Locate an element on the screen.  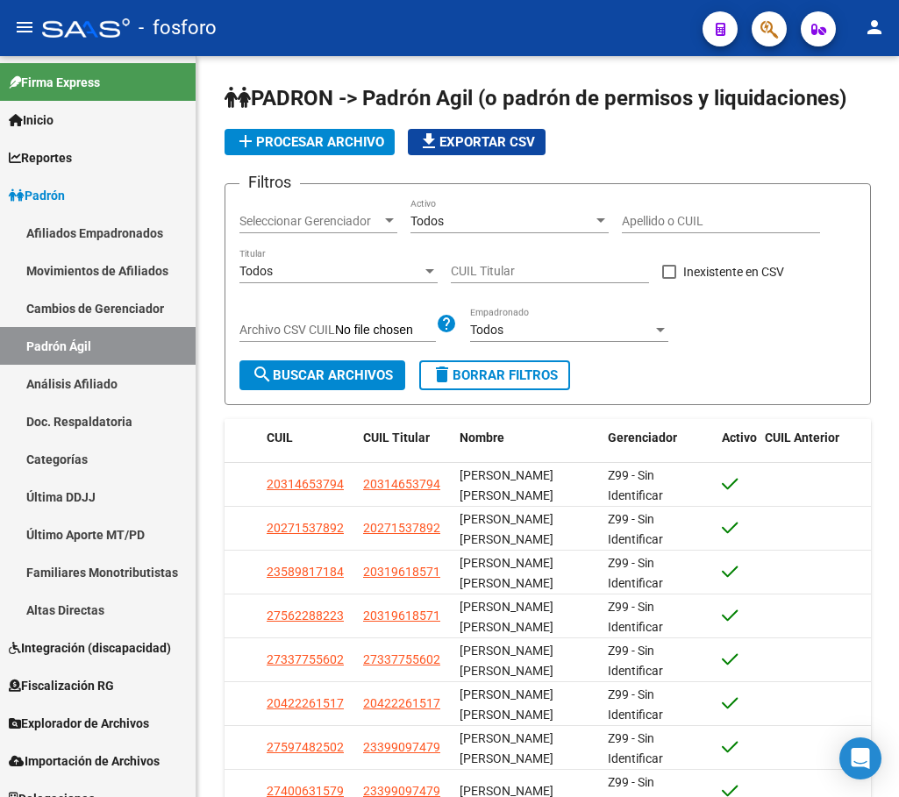
span: Inexistente en CSV is located at coordinates (733, 272).